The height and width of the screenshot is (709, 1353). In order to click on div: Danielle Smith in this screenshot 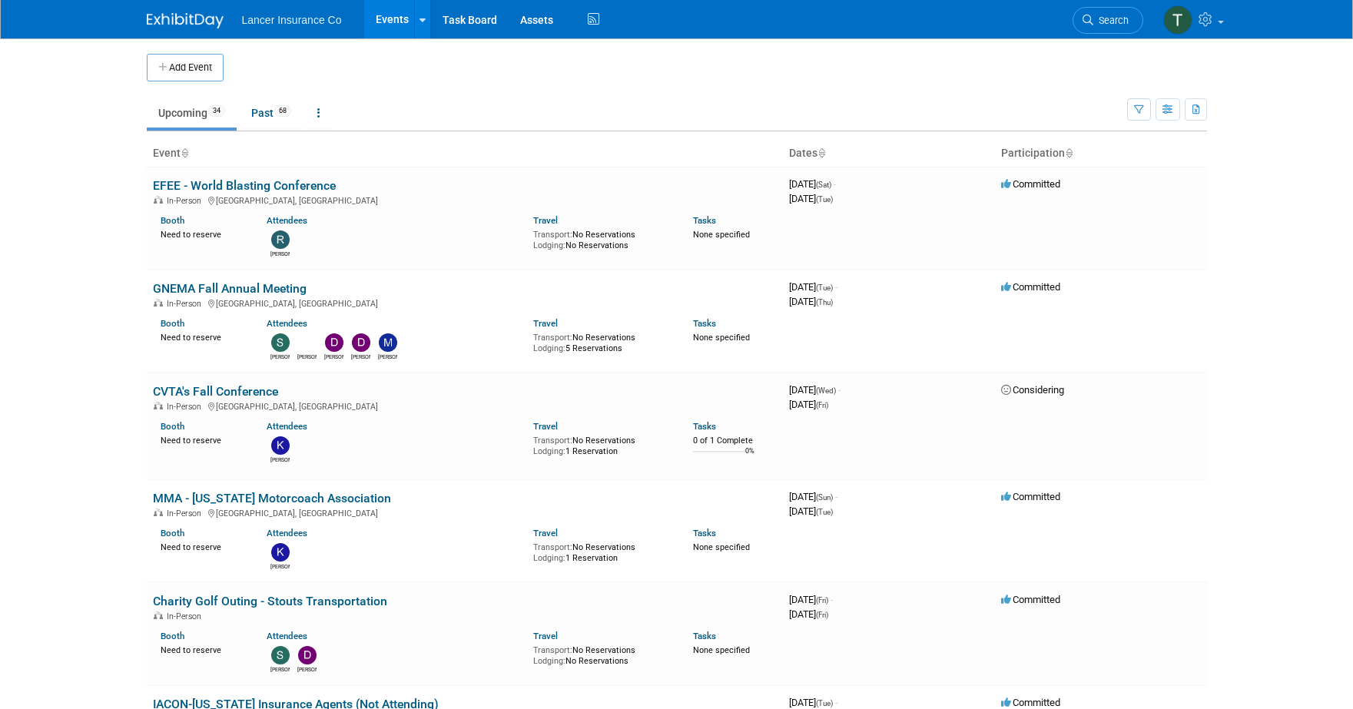, I will do `click(307, 357)`.